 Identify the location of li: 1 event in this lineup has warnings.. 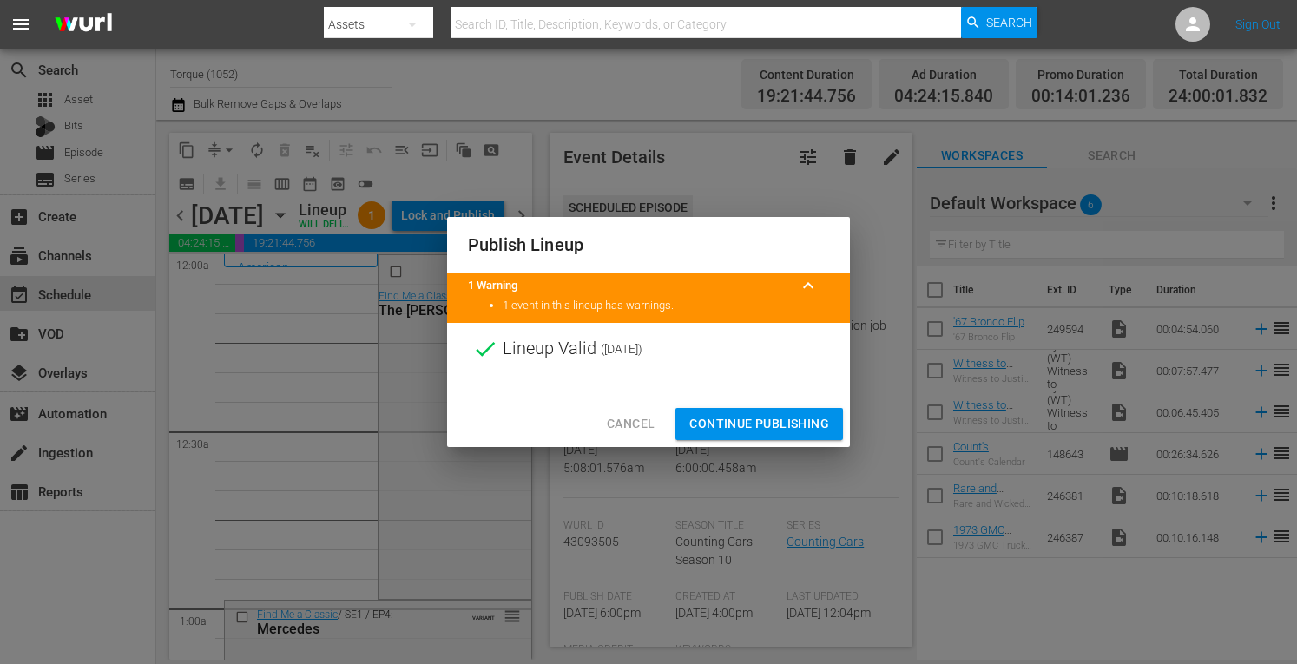
(666, 306).